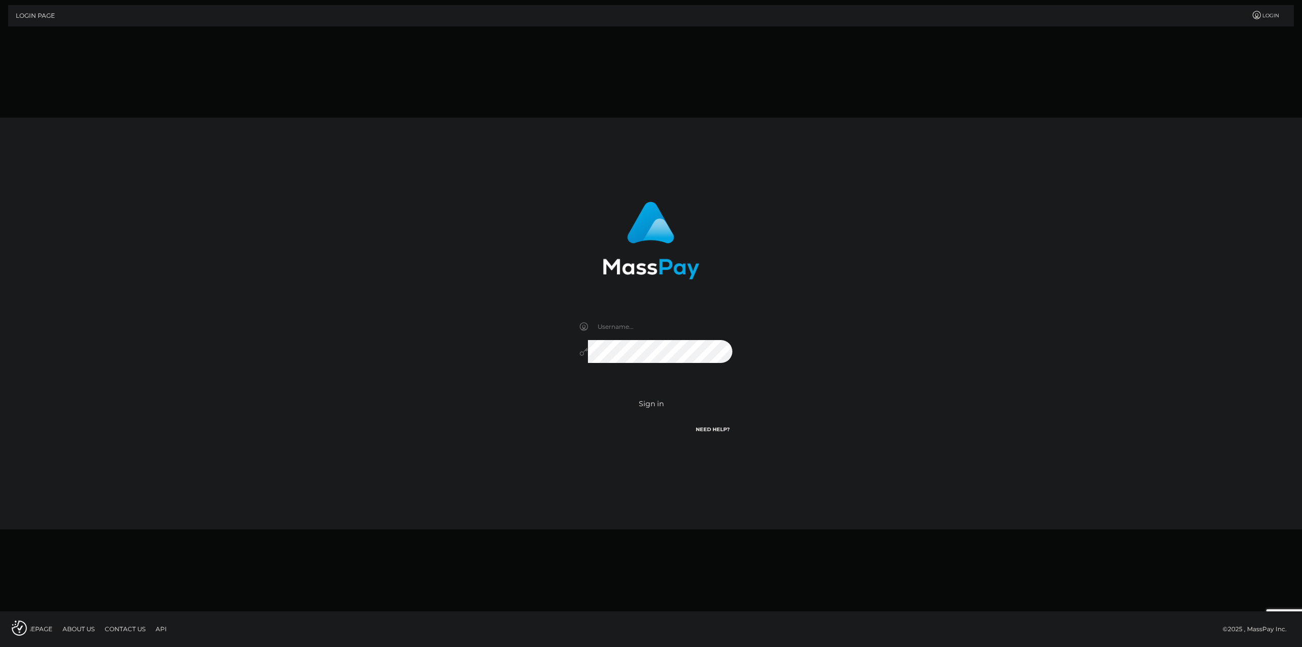 The image size is (1302, 647). I want to click on img: MassPay Login, so click(651, 240).